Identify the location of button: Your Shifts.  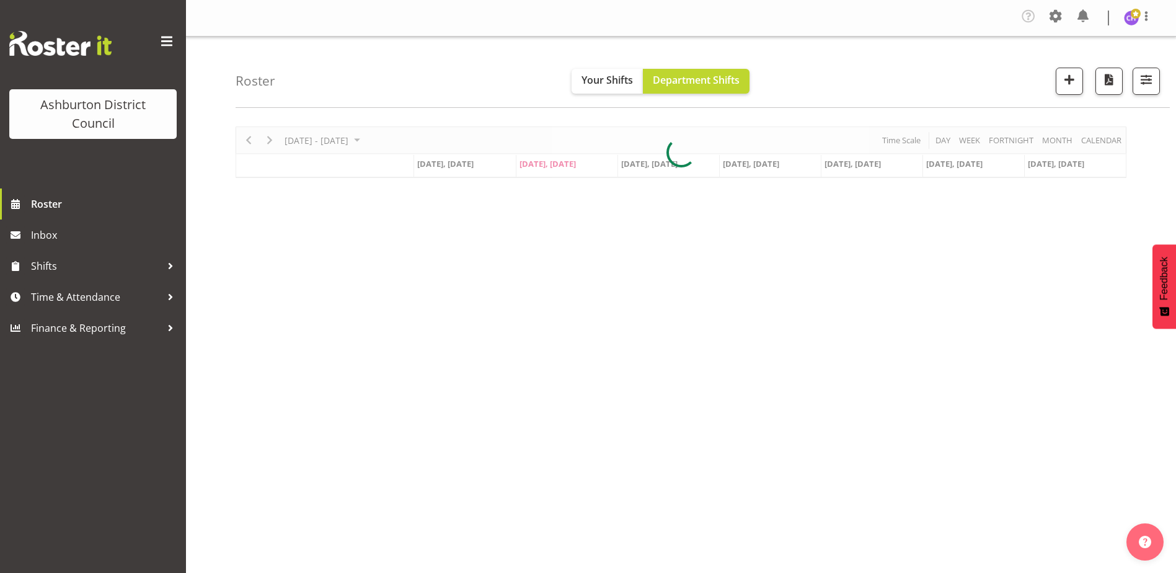
(607, 81).